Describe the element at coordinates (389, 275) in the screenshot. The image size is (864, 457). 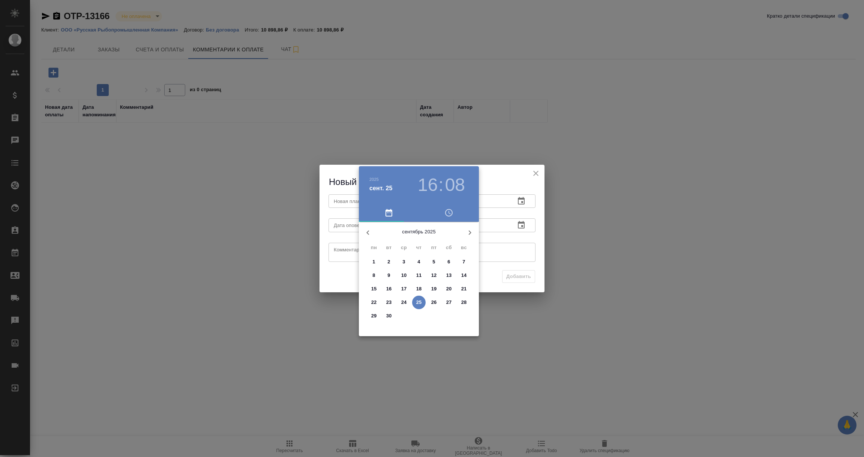
I see `button: 9` at that location.